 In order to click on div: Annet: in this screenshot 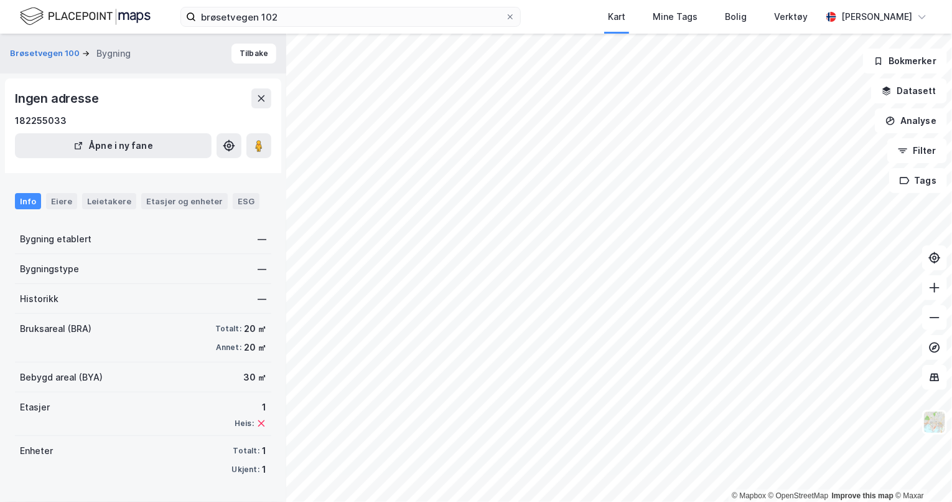, I will do `click(228, 347)`.